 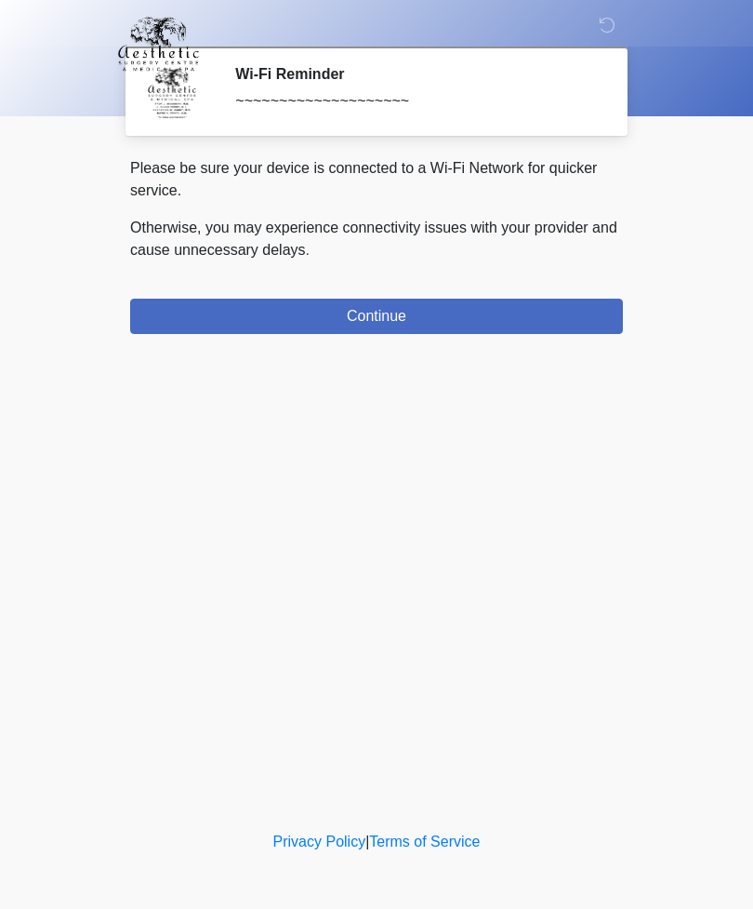 What do you see at coordinates (377, 316) in the screenshot?
I see `button: Continue` at bounding box center [377, 316].